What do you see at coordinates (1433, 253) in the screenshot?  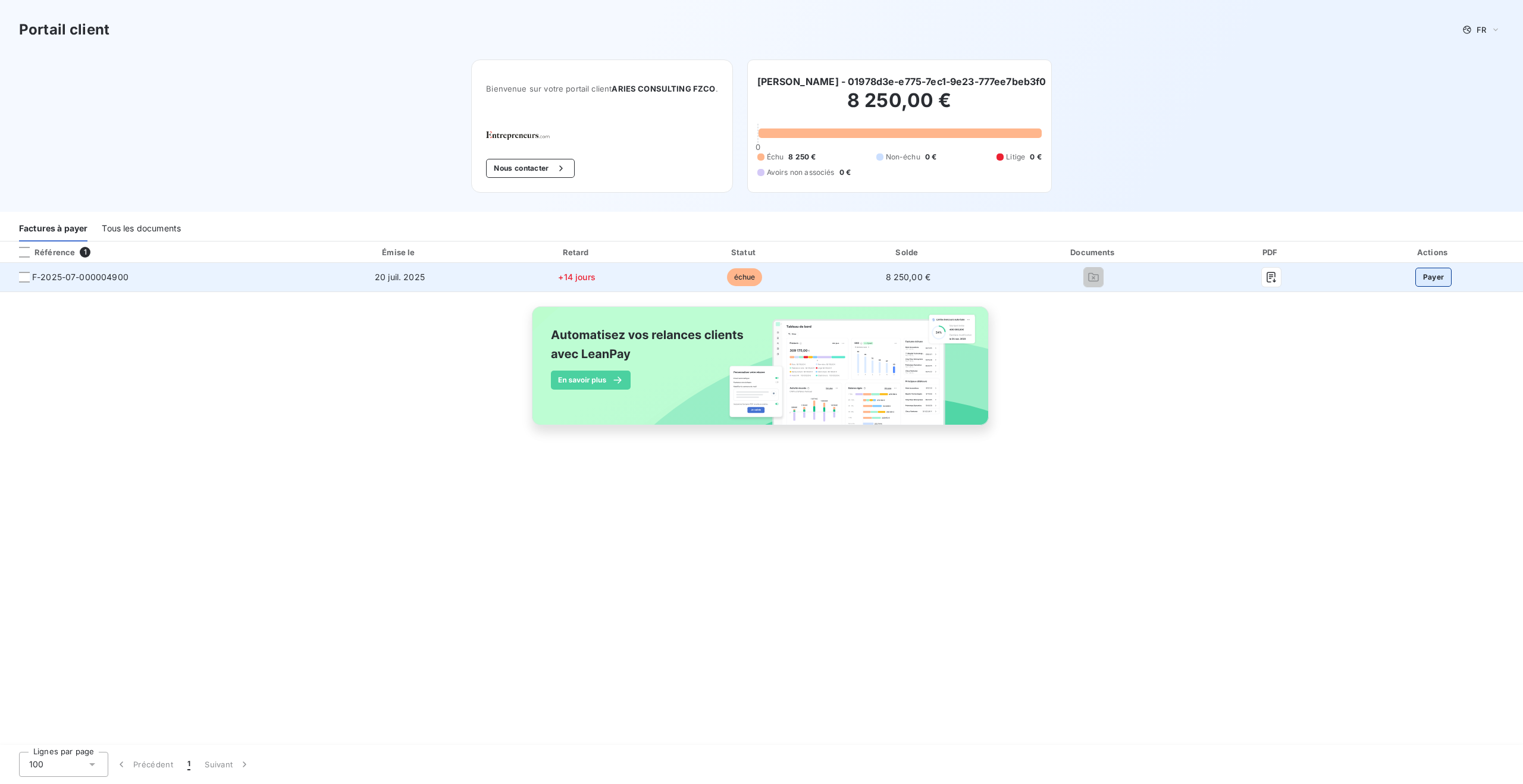 I see `div: Actions` at bounding box center [1433, 253].